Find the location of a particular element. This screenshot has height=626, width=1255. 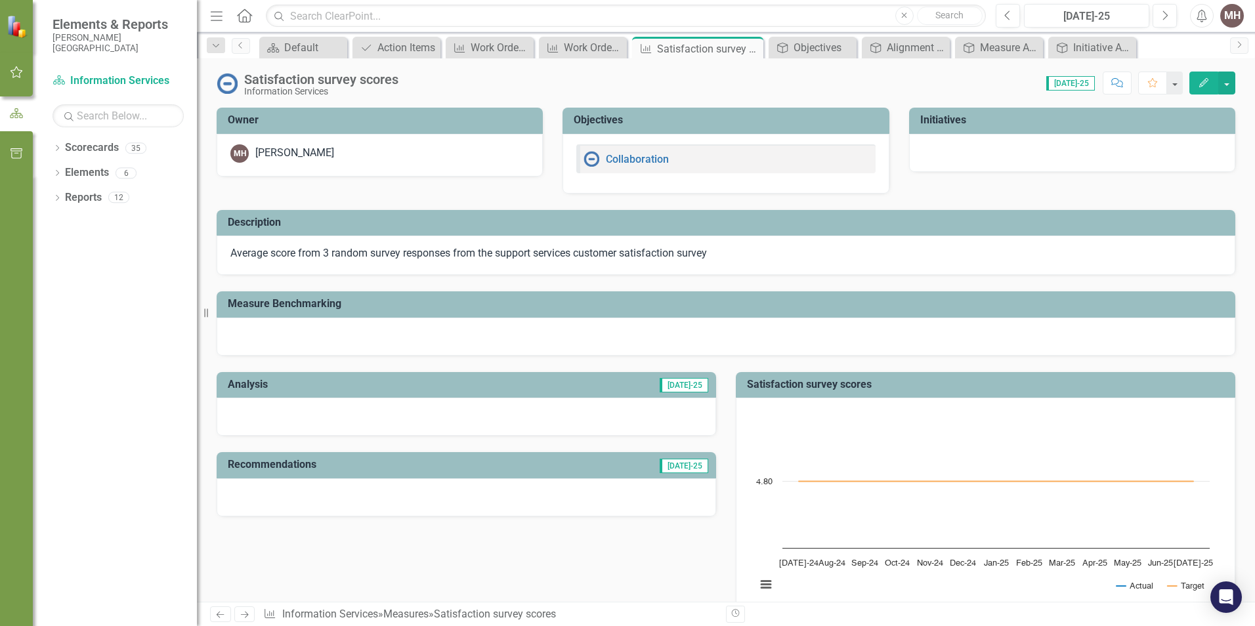

a: Collaboration is located at coordinates (637, 159).